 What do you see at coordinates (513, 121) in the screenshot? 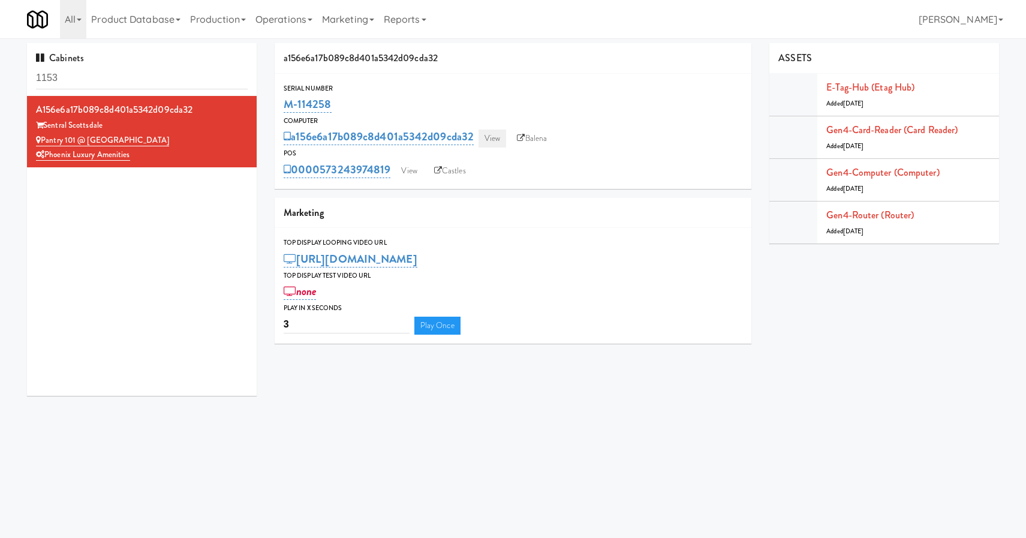
I see `div: Computer` at bounding box center [513, 121].